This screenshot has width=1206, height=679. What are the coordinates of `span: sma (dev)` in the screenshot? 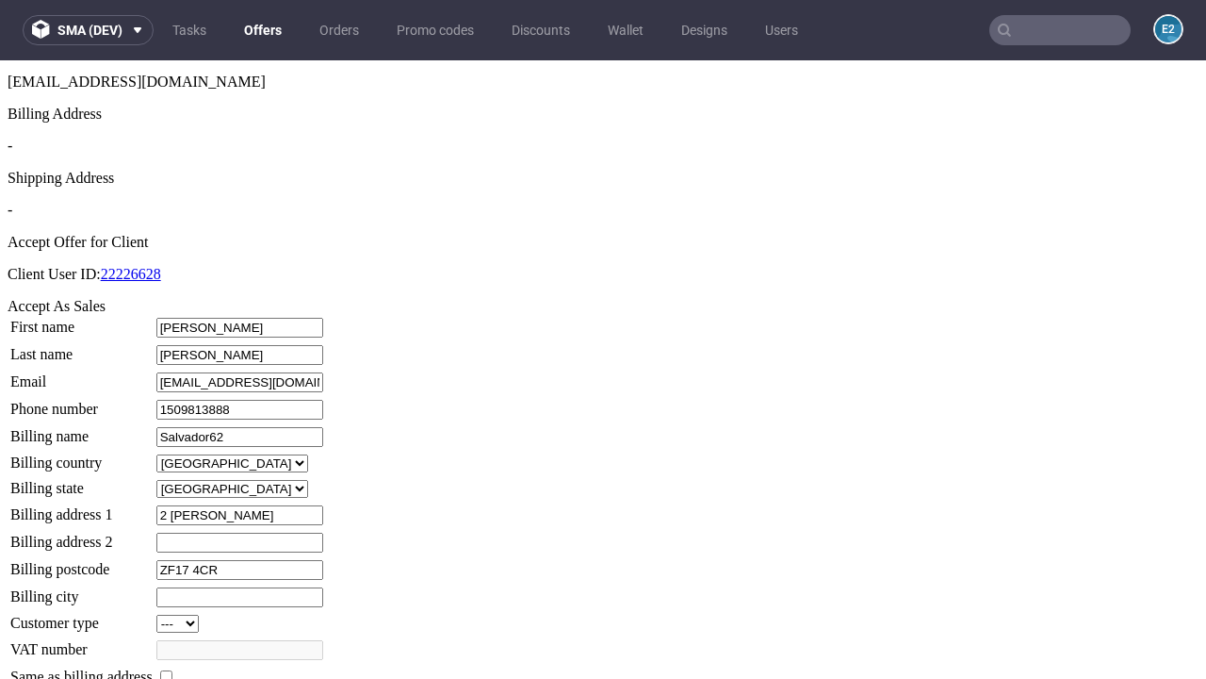 It's located at (90, 30).